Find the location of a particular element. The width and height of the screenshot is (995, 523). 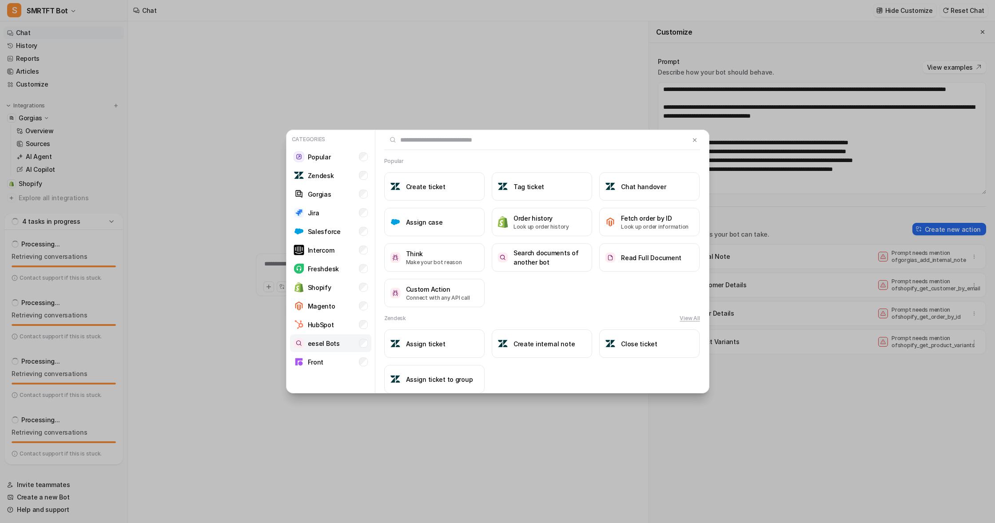

button: Custom ActionCustom ActionConnect with any API call is located at coordinates (434, 293).